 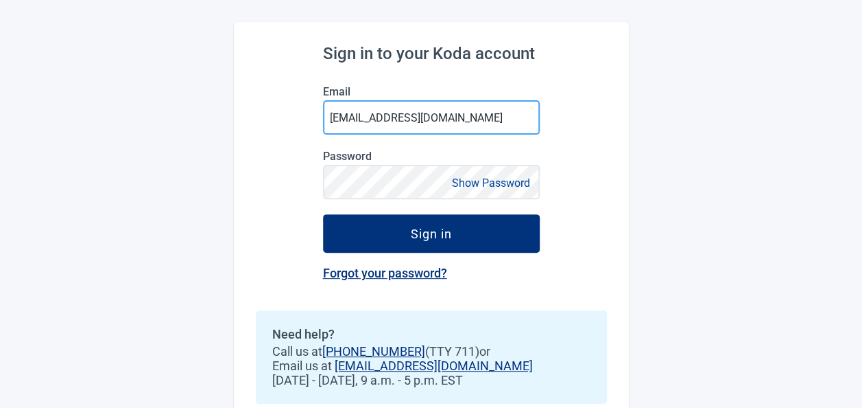 I want to click on label: Email, so click(x=432, y=91).